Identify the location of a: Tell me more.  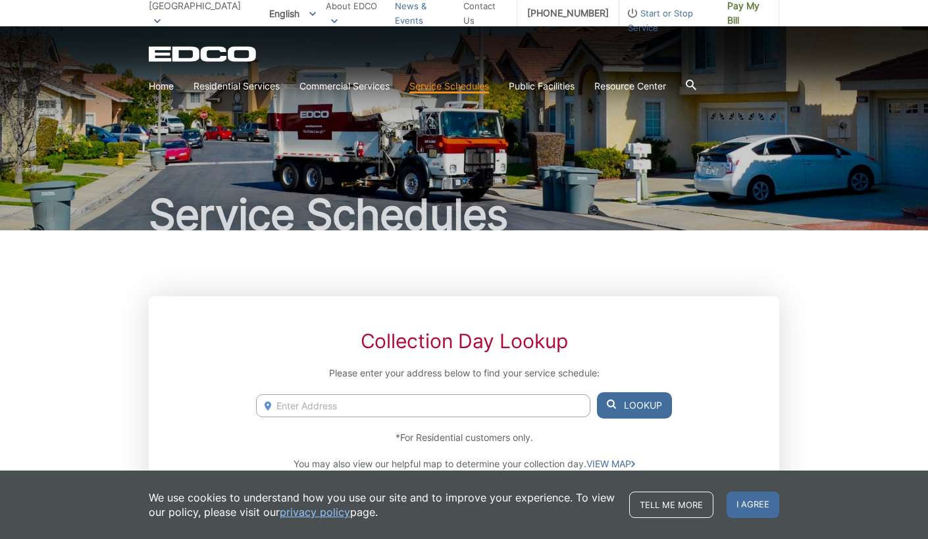
(671, 505).